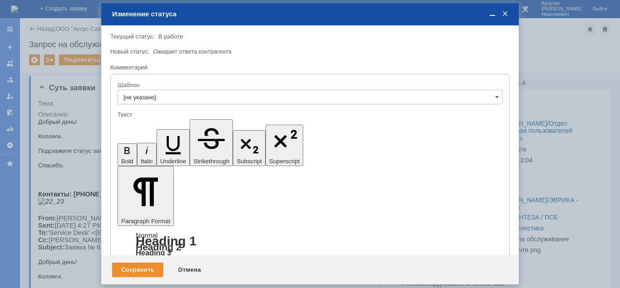  Describe the element at coordinates (506, 14) in the screenshot. I see `span: Закрыть` at that location.